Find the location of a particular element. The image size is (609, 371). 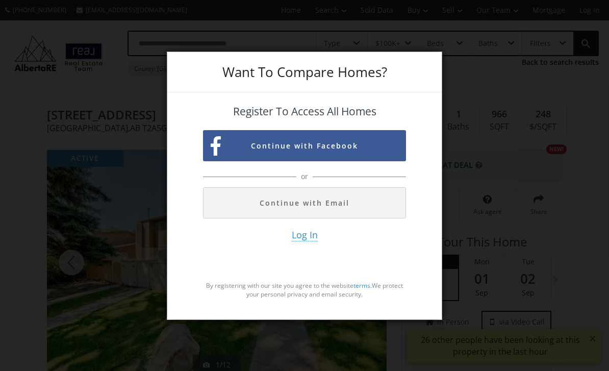

a: terms is located at coordinates (362, 285).